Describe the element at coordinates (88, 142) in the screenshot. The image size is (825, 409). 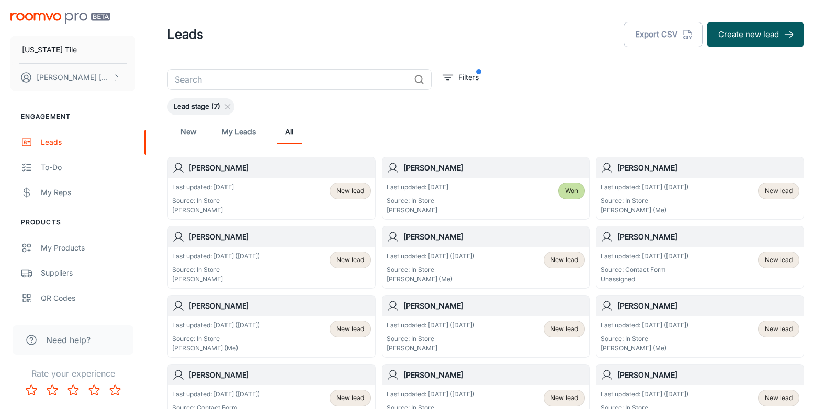
I see `div: Leads` at that location.